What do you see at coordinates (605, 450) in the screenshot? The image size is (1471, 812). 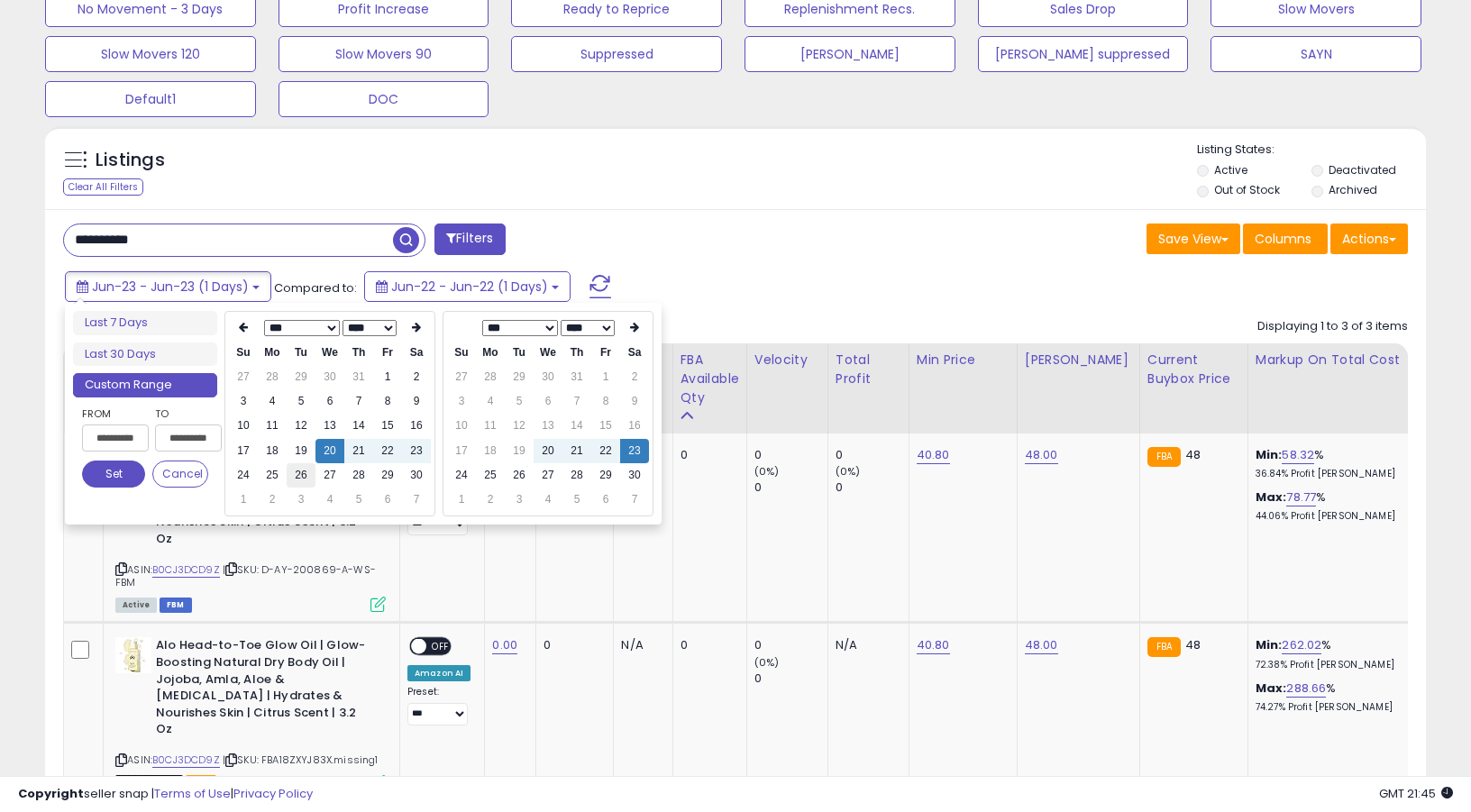 I see `td: 22` at bounding box center [605, 450].